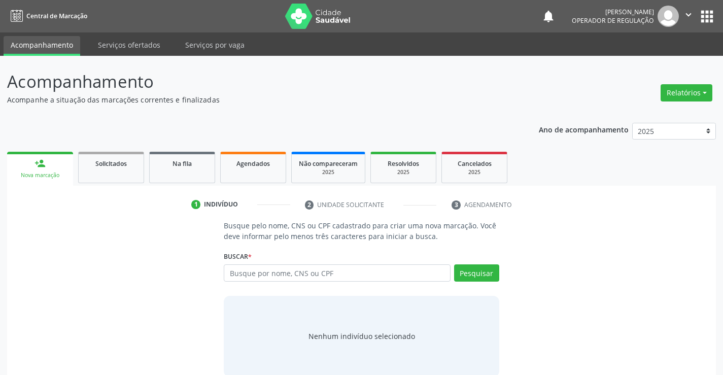  I want to click on p: Acompanhamento, so click(255, 82).